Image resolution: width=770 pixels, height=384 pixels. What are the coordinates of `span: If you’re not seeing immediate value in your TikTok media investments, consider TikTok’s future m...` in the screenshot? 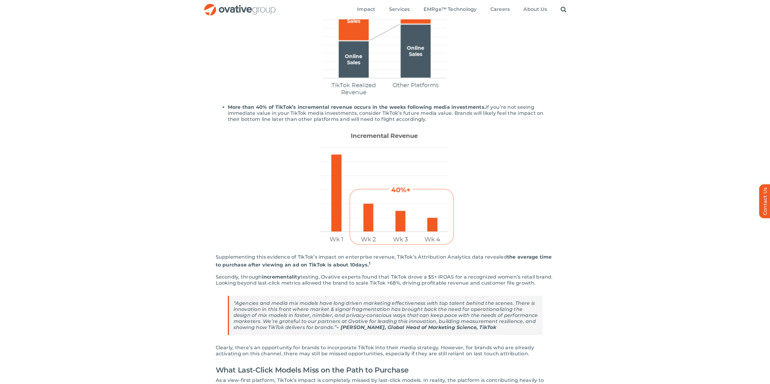 It's located at (386, 113).